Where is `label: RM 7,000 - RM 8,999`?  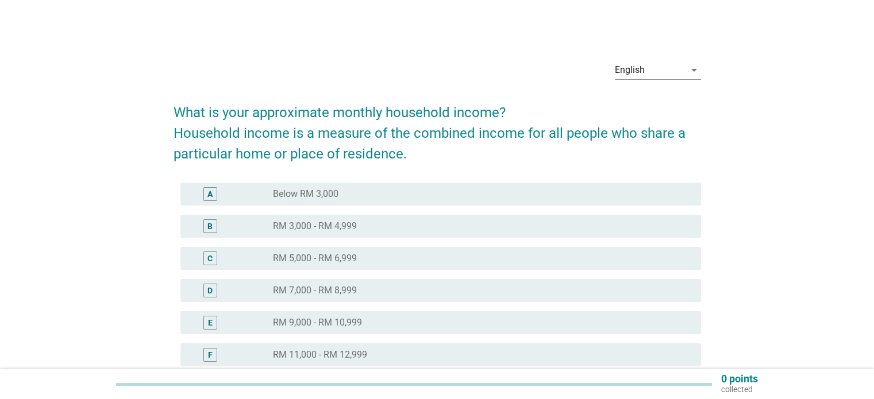 label: RM 7,000 - RM 8,999 is located at coordinates (315, 291).